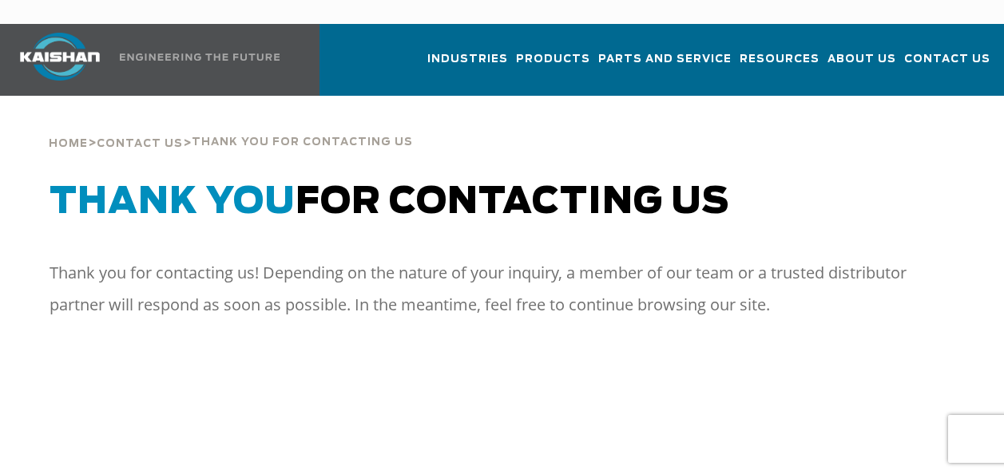 The width and height of the screenshot is (1004, 474). I want to click on span: Parts and Service, so click(664, 59).